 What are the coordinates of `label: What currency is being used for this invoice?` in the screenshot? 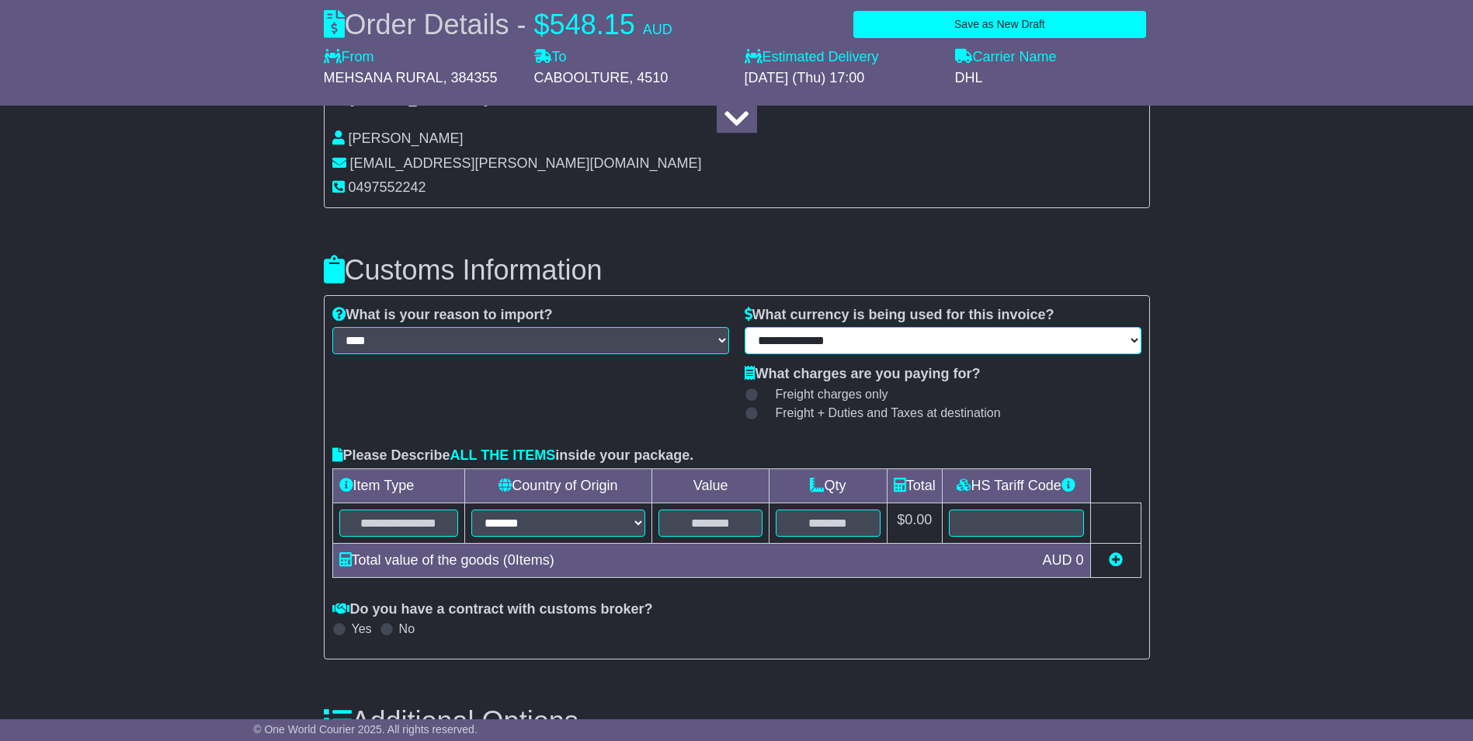 It's located at (899, 315).